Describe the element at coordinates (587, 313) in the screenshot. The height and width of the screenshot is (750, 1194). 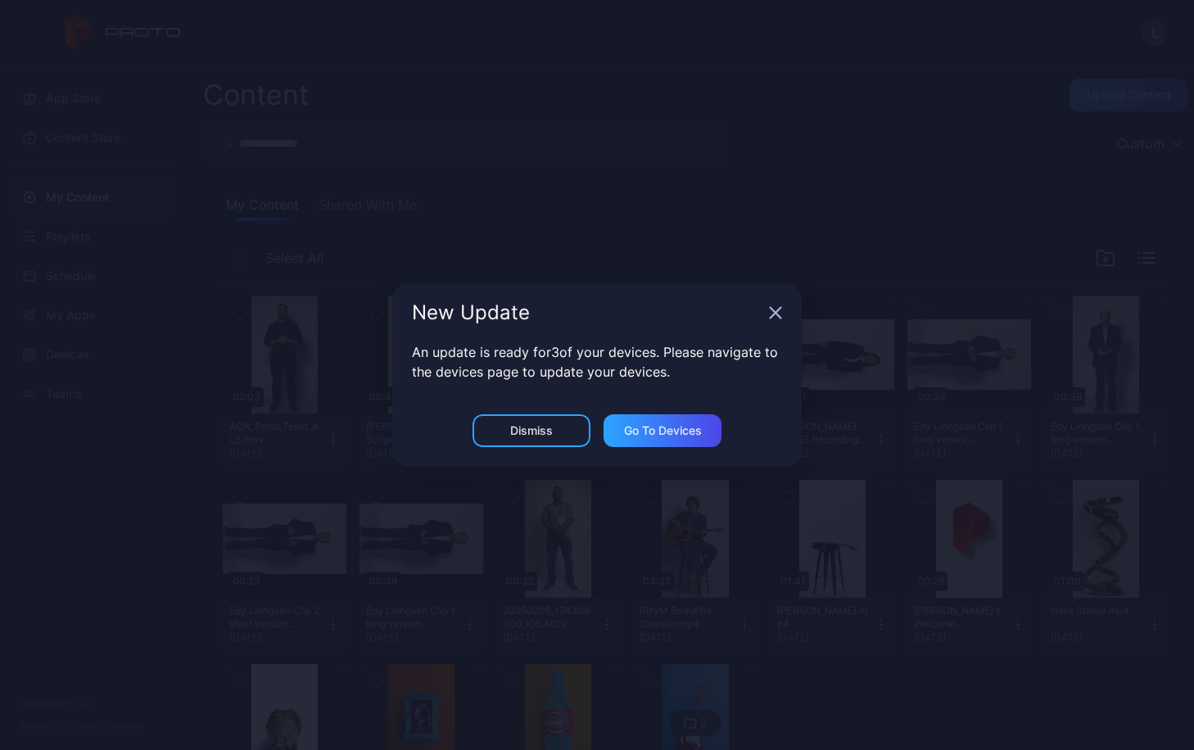
I see `div: New Update` at that location.